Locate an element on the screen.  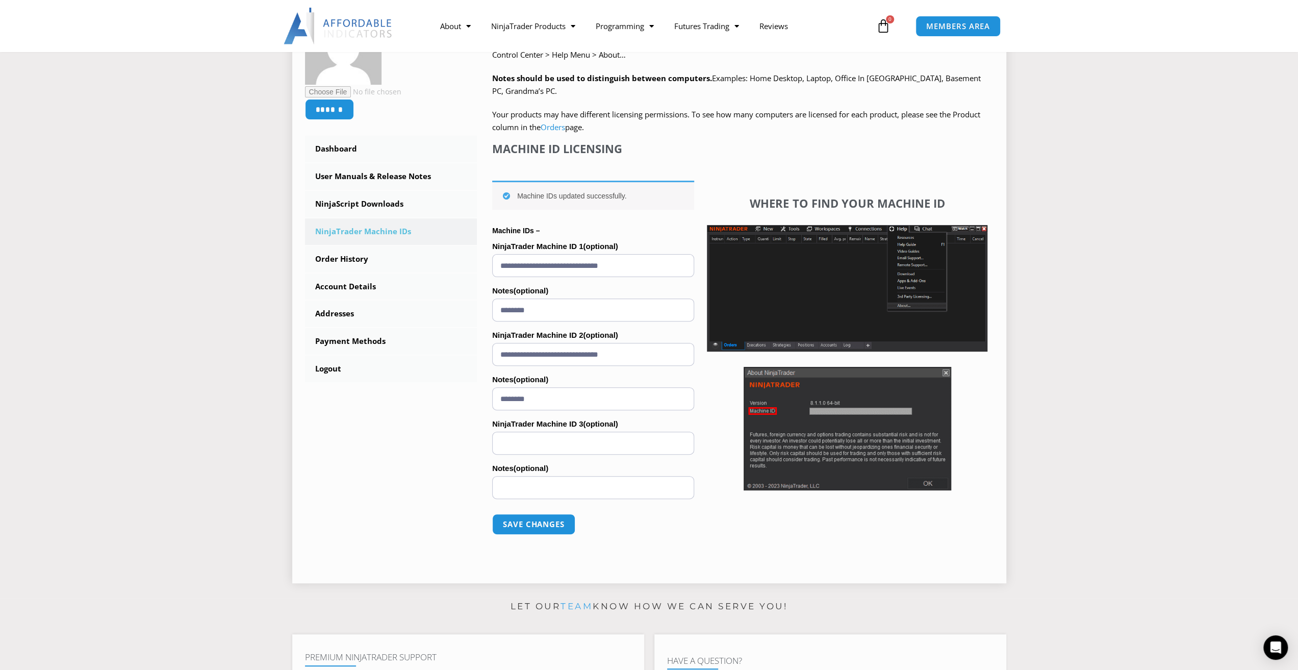
a: User Manuals & Release Notes is located at coordinates (391, 177).